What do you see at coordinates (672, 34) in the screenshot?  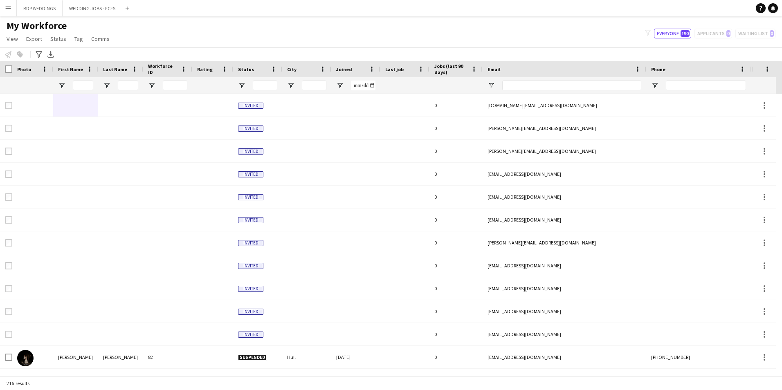 I see `button: Everyone190` at bounding box center [672, 34].